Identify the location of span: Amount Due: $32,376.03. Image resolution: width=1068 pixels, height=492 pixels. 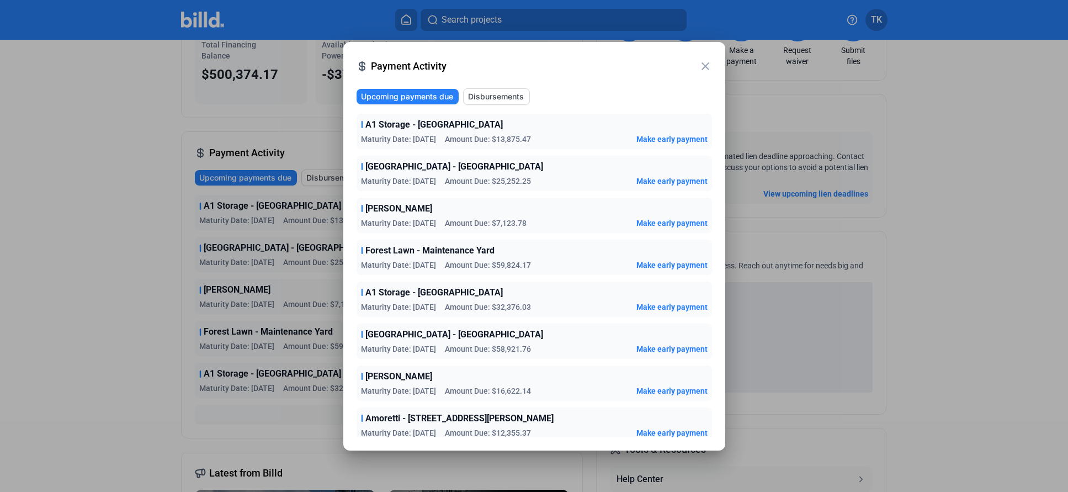
(488, 307).